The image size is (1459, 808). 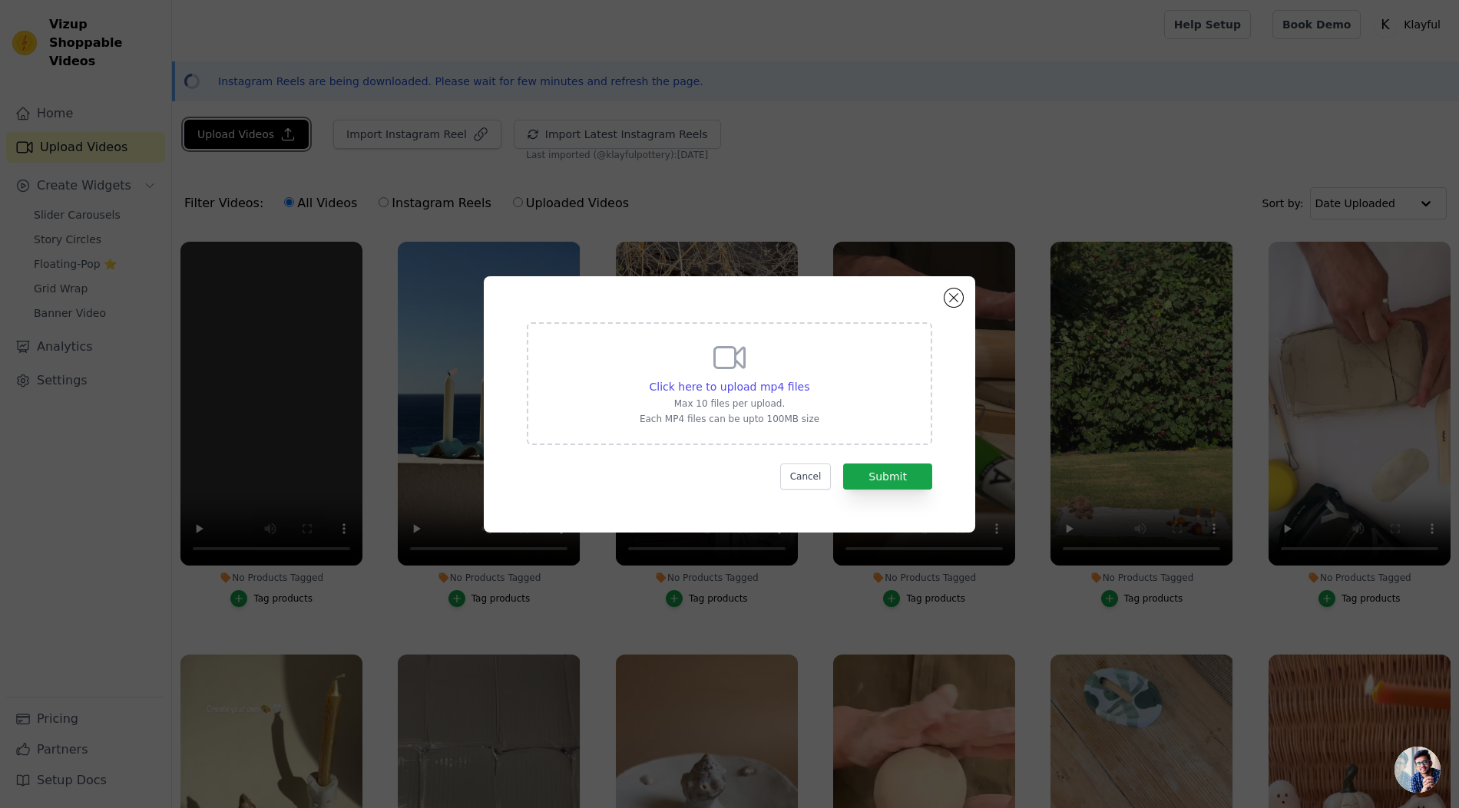 What do you see at coordinates (954, 298) in the screenshot?
I see `button: Close modal` at bounding box center [954, 298].